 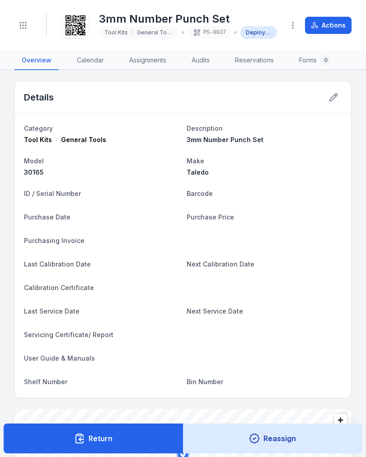 I want to click on span: Bin Number, so click(x=205, y=381).